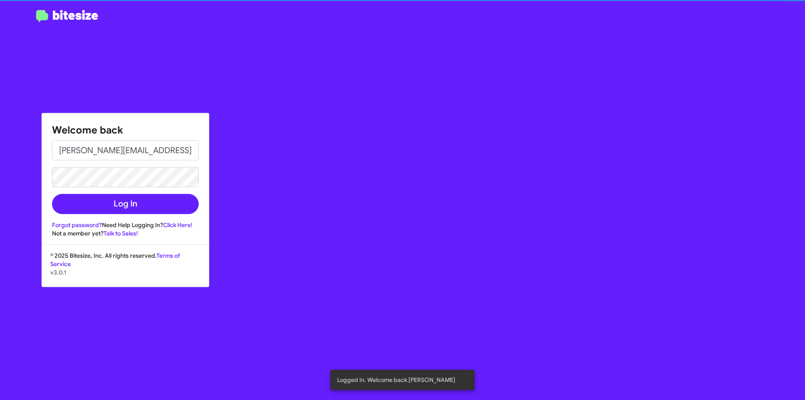  Describe the element at coordinates (121, 233) in the screenshot. I see `a: Talk to Sales!` at that location.